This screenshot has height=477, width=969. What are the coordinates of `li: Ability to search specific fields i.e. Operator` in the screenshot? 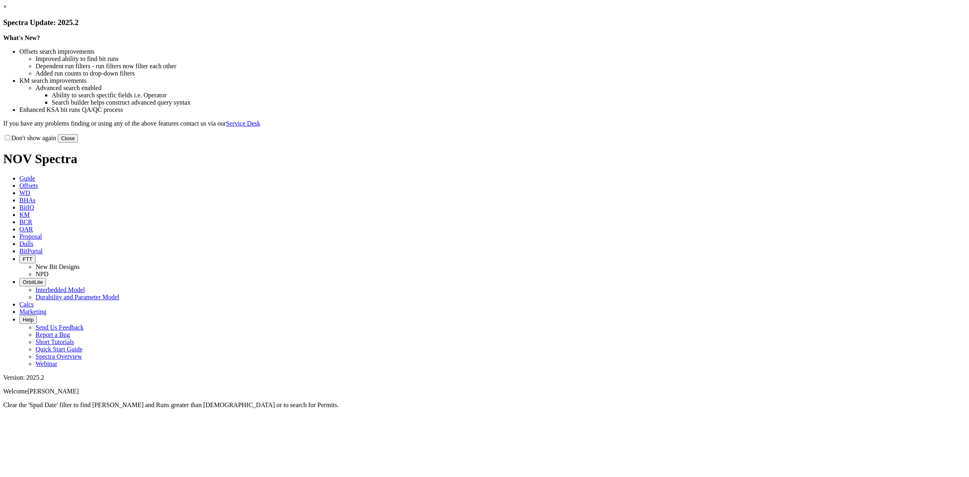 It's located at (509, 95).